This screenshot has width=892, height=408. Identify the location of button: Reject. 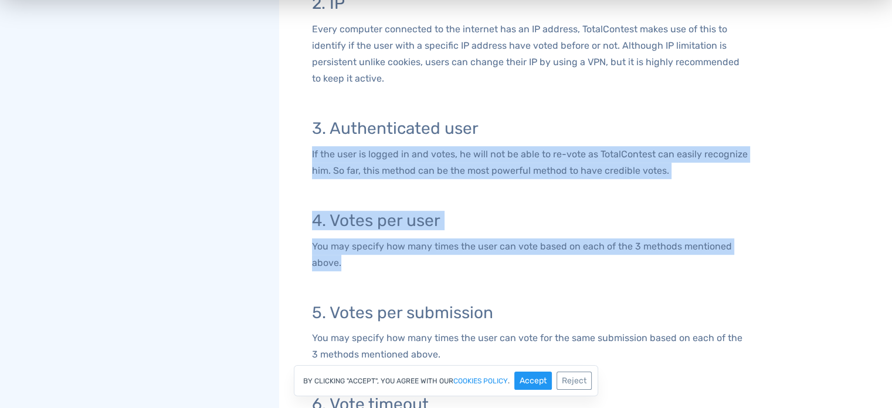
(574, 380).